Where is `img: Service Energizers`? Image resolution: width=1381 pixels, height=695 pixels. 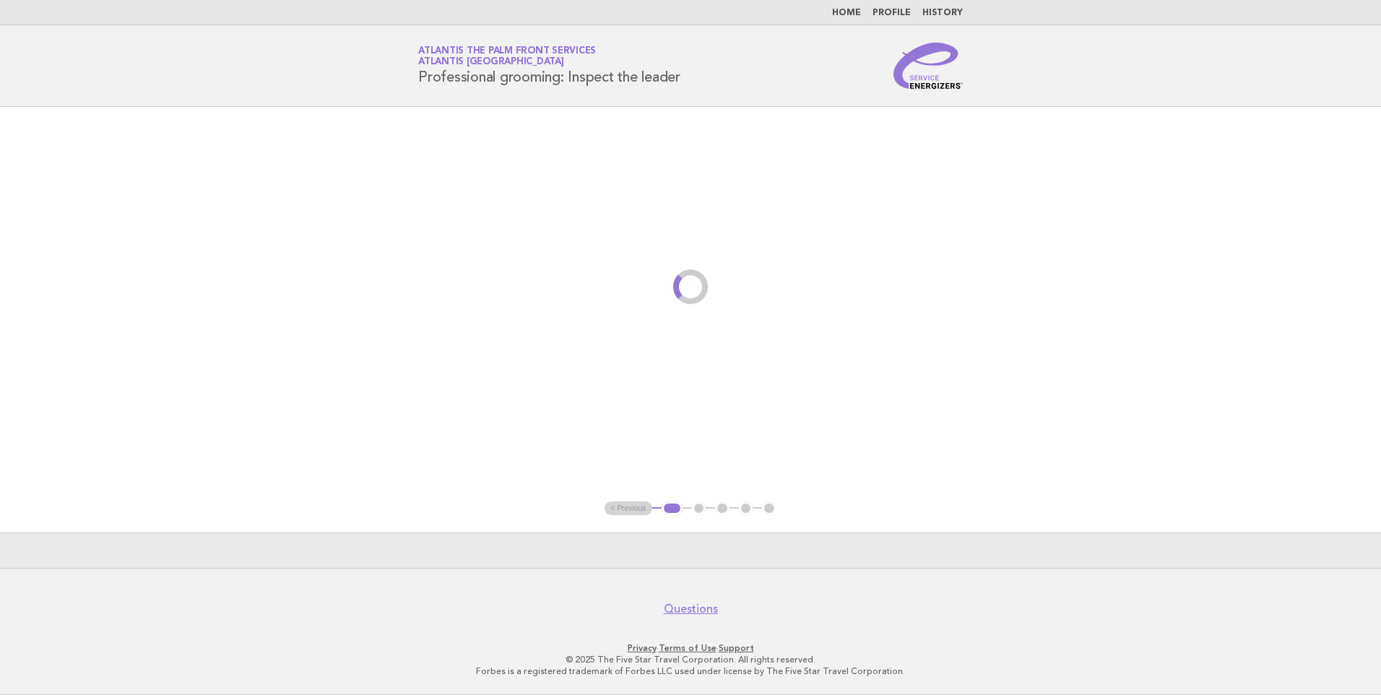 img: Service Energizers is located at coordinates (928, 66).